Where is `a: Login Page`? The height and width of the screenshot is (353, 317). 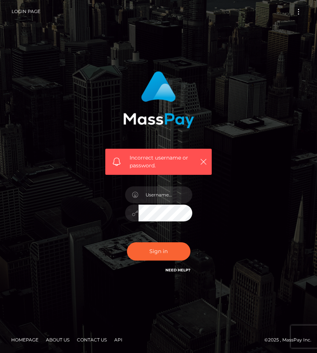 a: Login Page is located at coordinates (26, 12).